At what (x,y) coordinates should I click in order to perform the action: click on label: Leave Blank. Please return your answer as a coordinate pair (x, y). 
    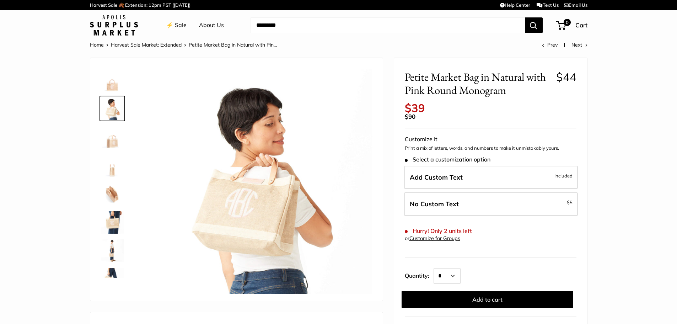
    Looking at the image, I should click on (490, 204).